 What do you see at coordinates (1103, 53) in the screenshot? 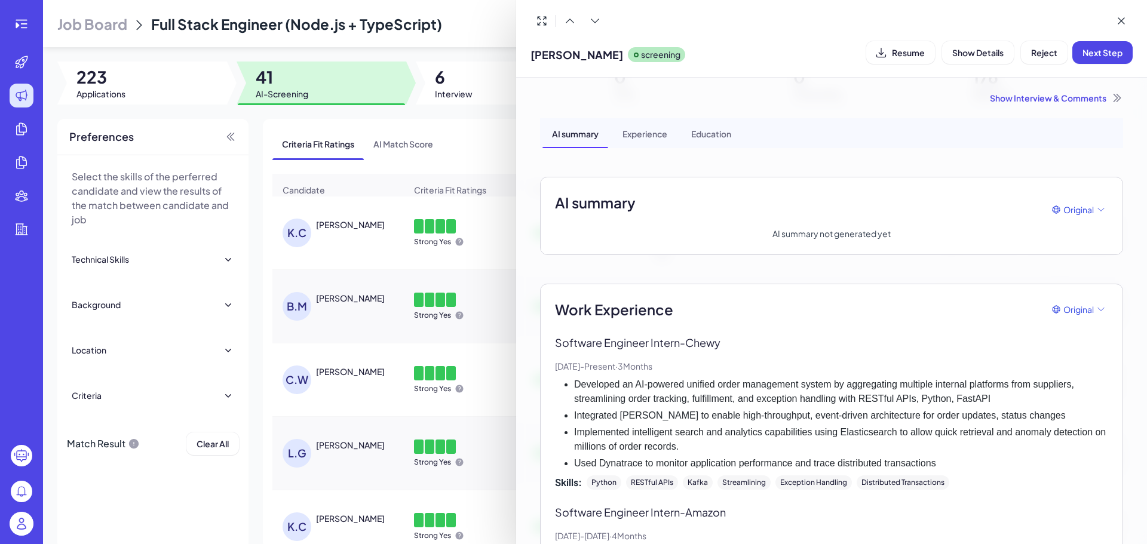
I see `button: Next Step` at bounding box center [1103, 53].